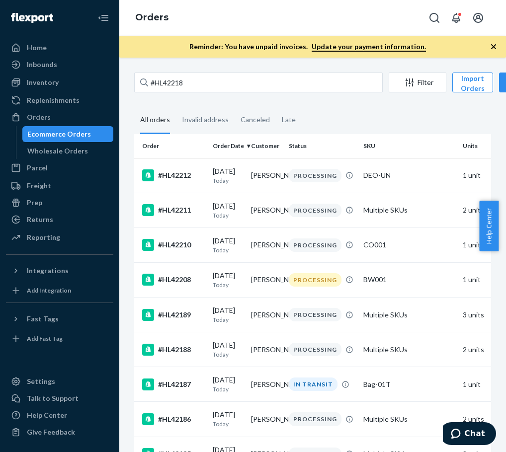 The image size is (506, 452). Describe the element at coordinates (60, 48) in the screenshot. I see `a: Home` at that location.